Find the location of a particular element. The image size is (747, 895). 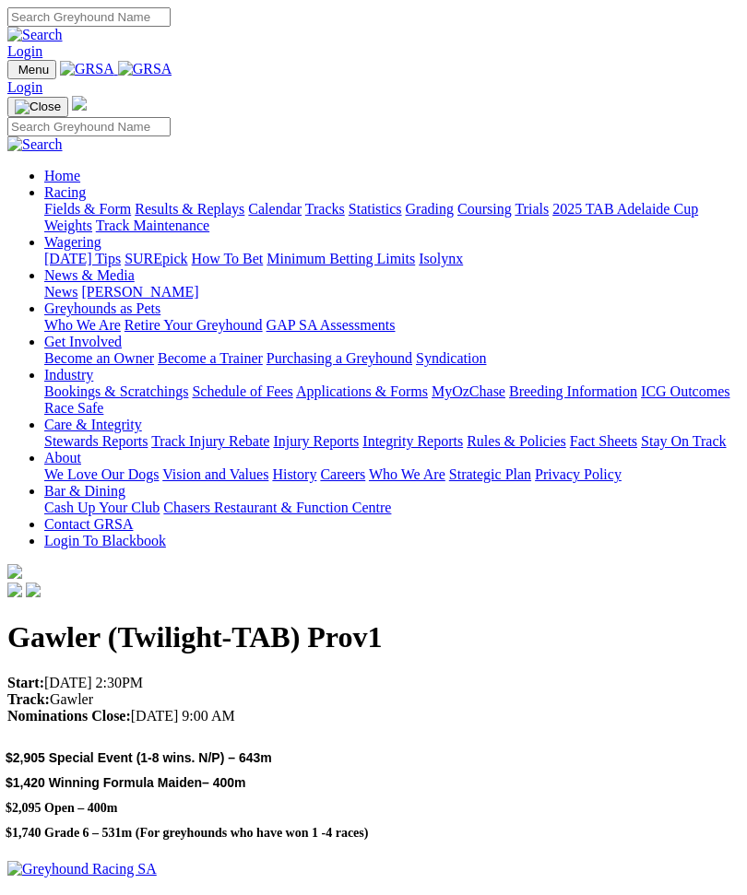

a: Breeding Information is located at coordinates (573, 391).